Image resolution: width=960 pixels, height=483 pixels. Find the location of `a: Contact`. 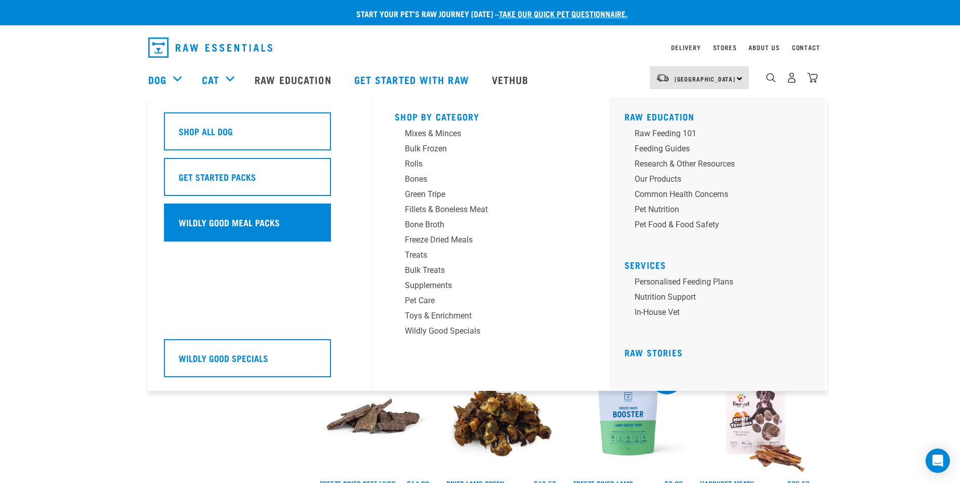

a: Contact is located at coordinates (806, 47).